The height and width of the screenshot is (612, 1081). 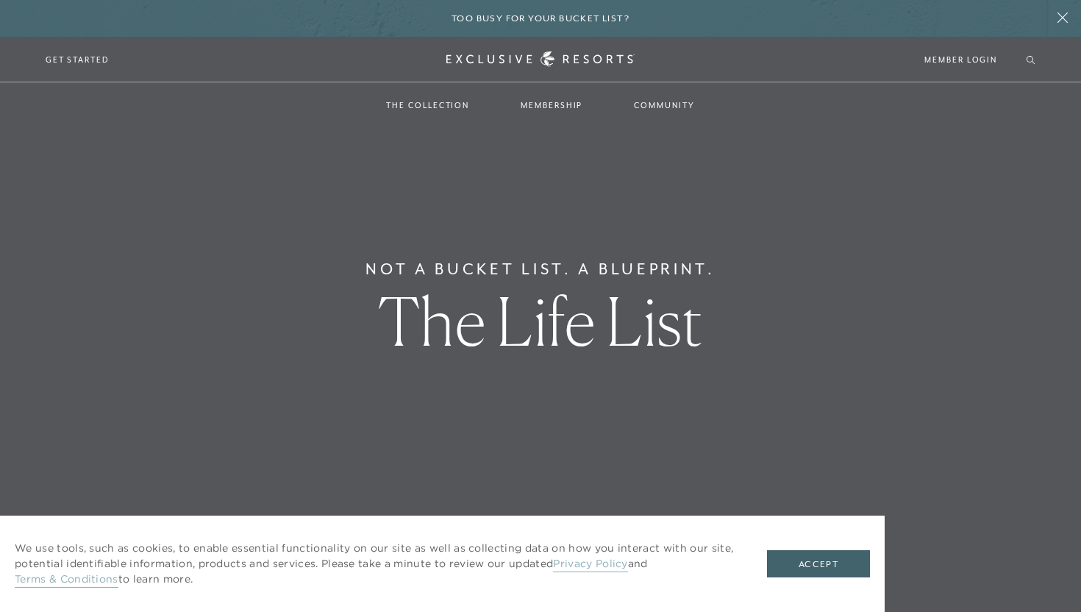 What do you see at coordinates (541, 269) in the screenshot?
I see `h6: Not a bucket list. A blueprint.` at bounding box center [541, 269].